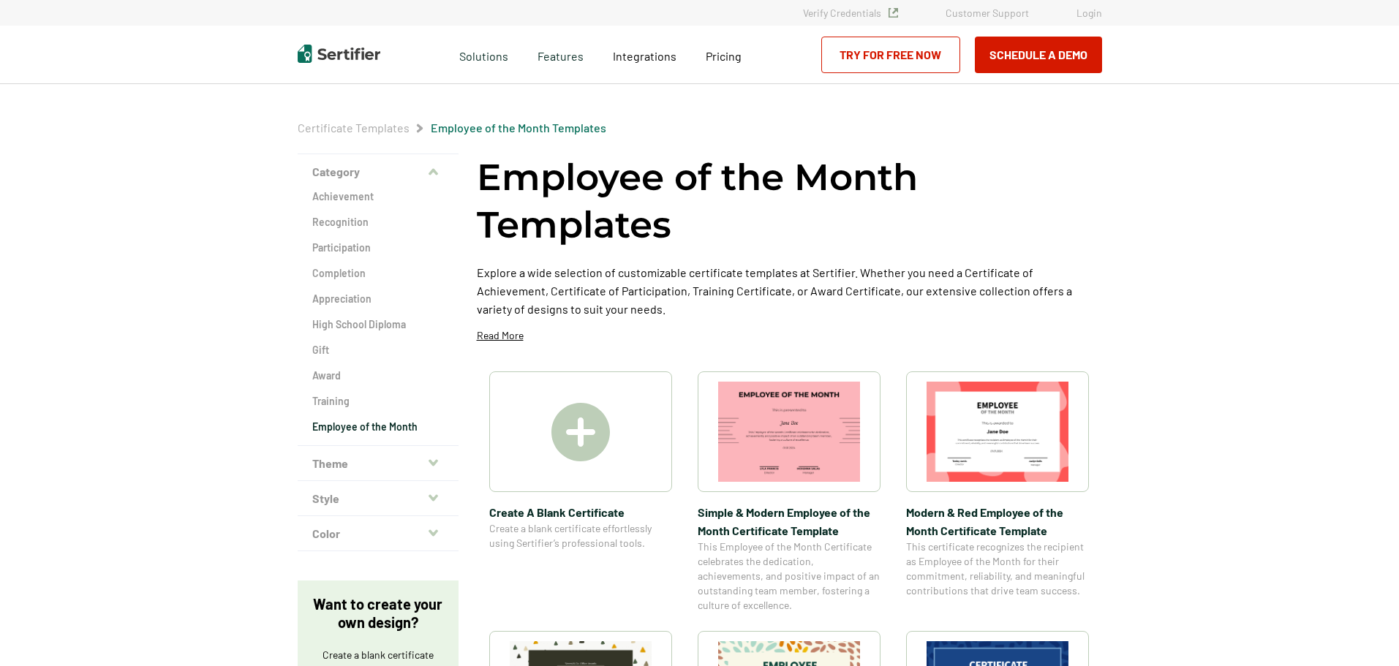 The height and width of the screenshot is (666, 1399). What do you see at coordinates (353, 128) in the screenshot?
I see `span: Certificate Templates` at bounding box center [353, 128].